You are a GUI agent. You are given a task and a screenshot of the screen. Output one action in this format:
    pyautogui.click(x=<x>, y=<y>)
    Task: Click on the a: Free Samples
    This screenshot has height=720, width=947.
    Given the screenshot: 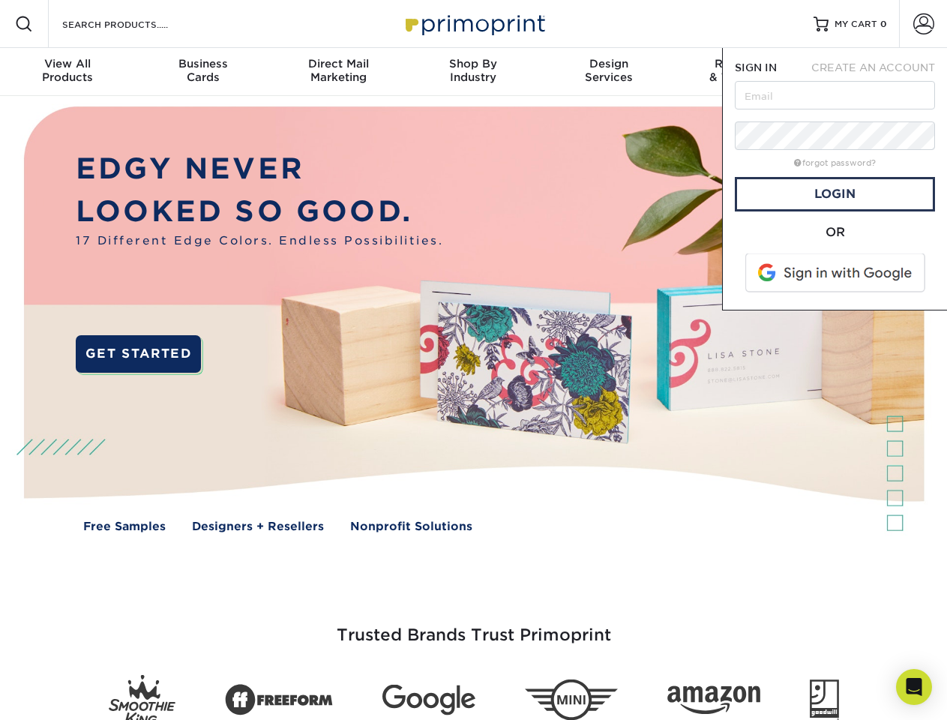 What is the action you would take?
    pyautogui.click(x=124, y=526)
    